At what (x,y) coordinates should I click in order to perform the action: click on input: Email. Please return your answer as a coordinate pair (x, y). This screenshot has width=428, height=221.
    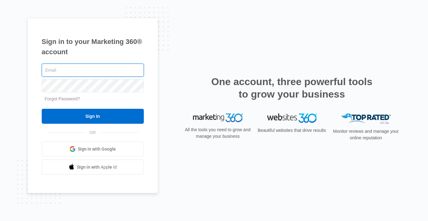
    Looking at the image, I should click on (93, 70).